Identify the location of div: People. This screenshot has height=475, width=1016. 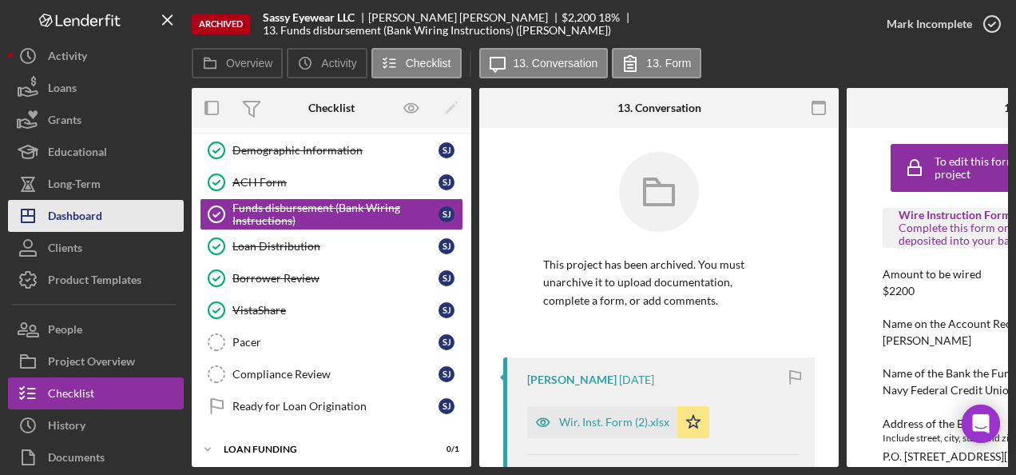
(65, 331).